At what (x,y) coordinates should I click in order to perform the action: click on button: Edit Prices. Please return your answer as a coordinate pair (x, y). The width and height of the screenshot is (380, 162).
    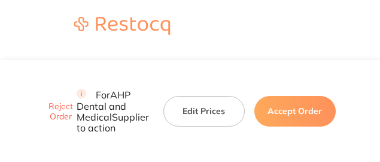
    Looking at the image, I should click on (204, 111).